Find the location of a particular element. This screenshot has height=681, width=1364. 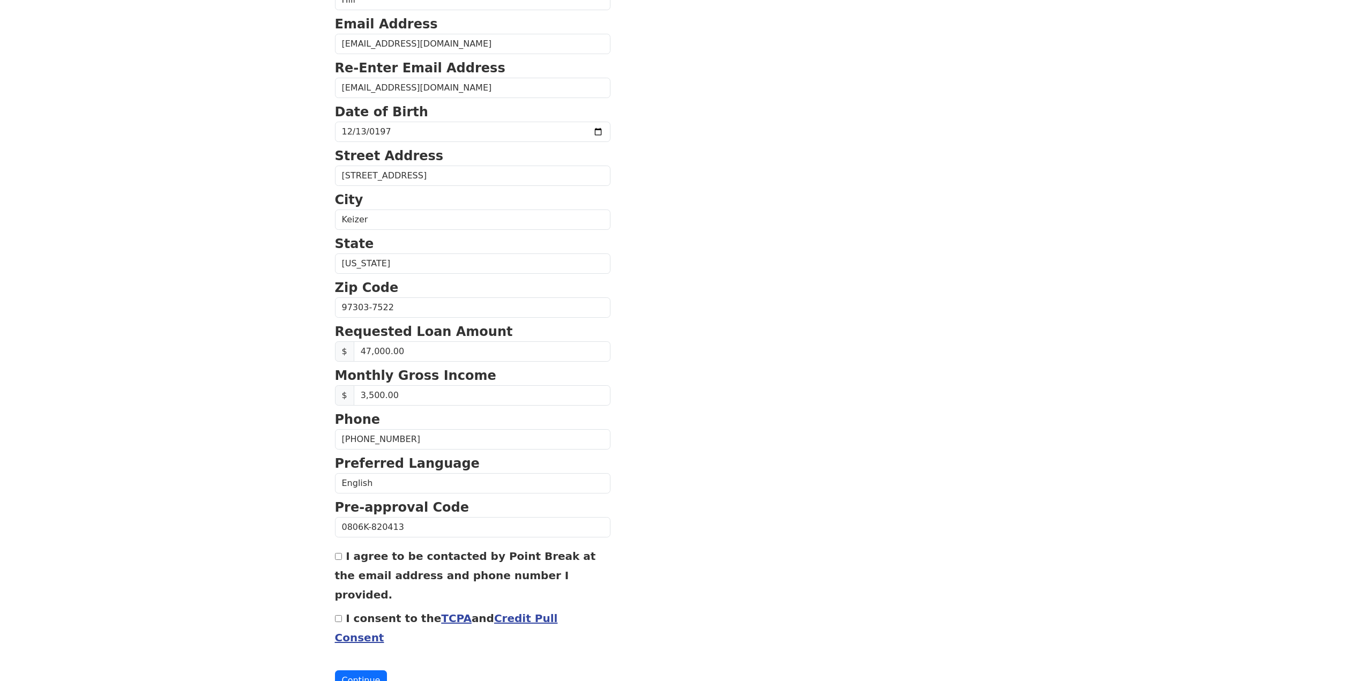

strong: Pre-approval Code is located at coordinates (402, 508).